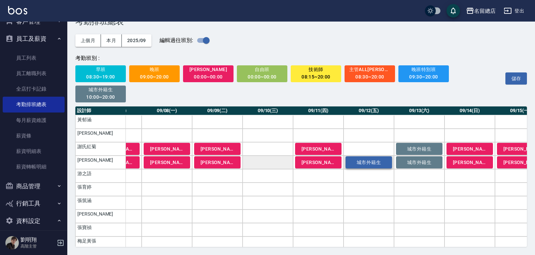 Image resolution: width=535 pixels, height=255 pixels. Describe the element at coordinates (319, 111) in the screenshot. I see `th: 09/11(四)` at that location.